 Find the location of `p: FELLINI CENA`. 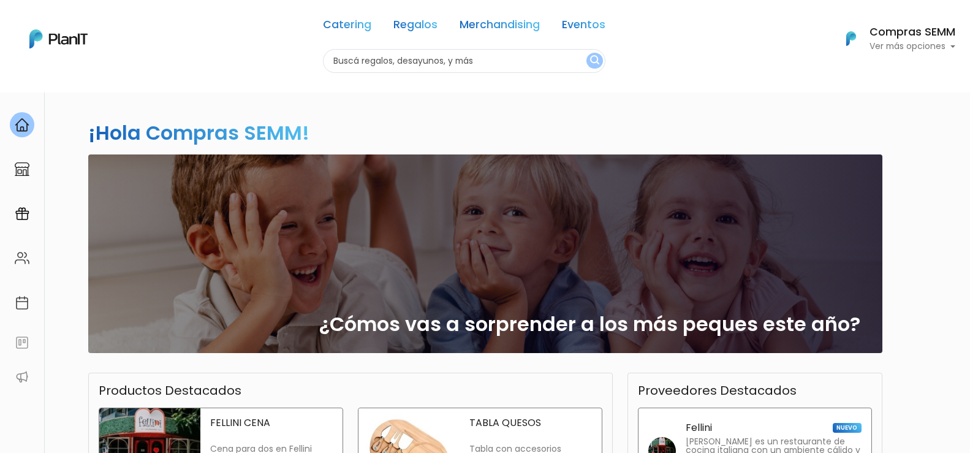

p: FELLINI CENA is located at coordinates (271, 423).